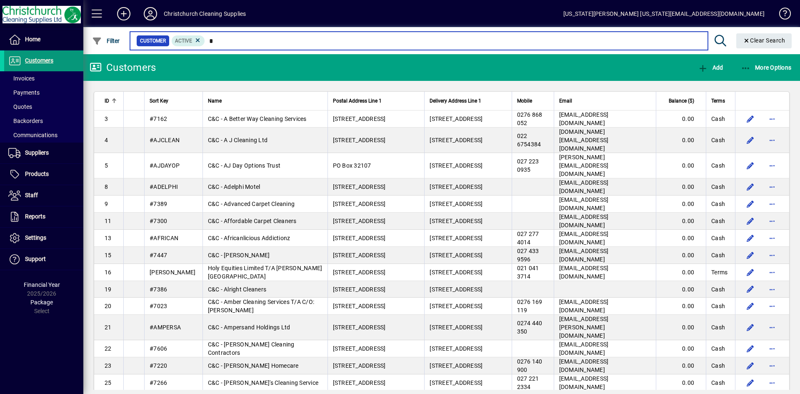 This screenshot has height=394, width=800. What do you see at coordinates (44, 217) in the screenshot?
I see `a: Reports` at bounding box center [44, 217].